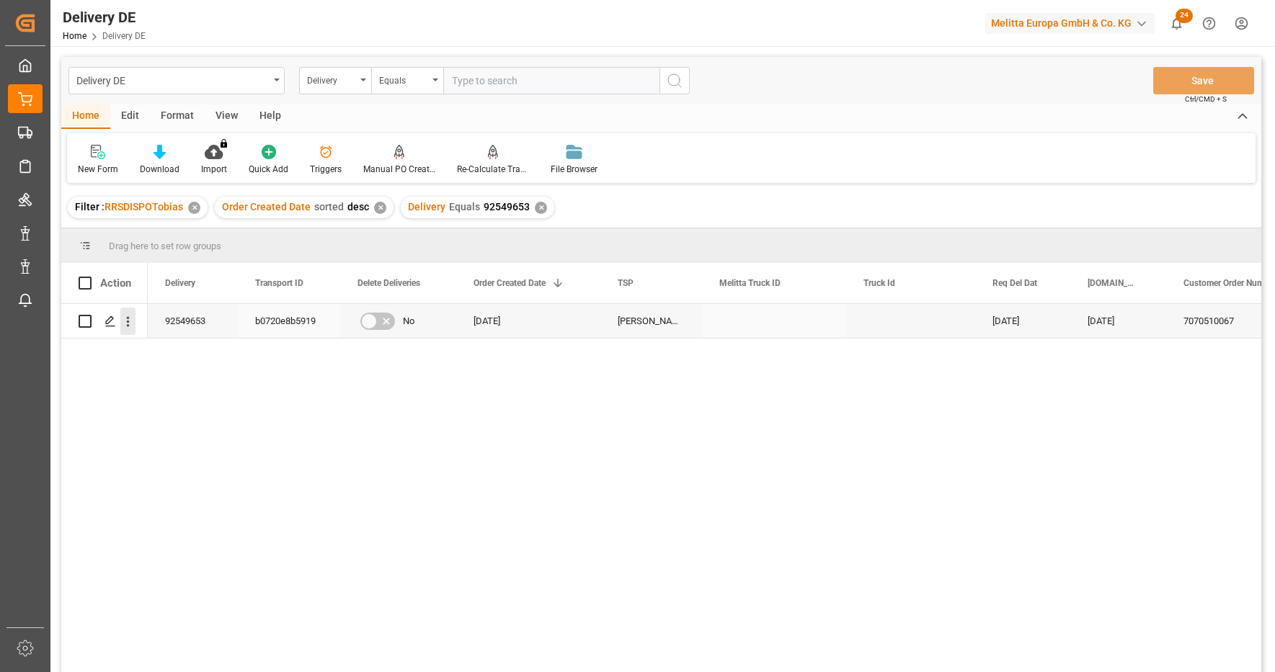  I want to click on input: Type to search, so click(551, 81).